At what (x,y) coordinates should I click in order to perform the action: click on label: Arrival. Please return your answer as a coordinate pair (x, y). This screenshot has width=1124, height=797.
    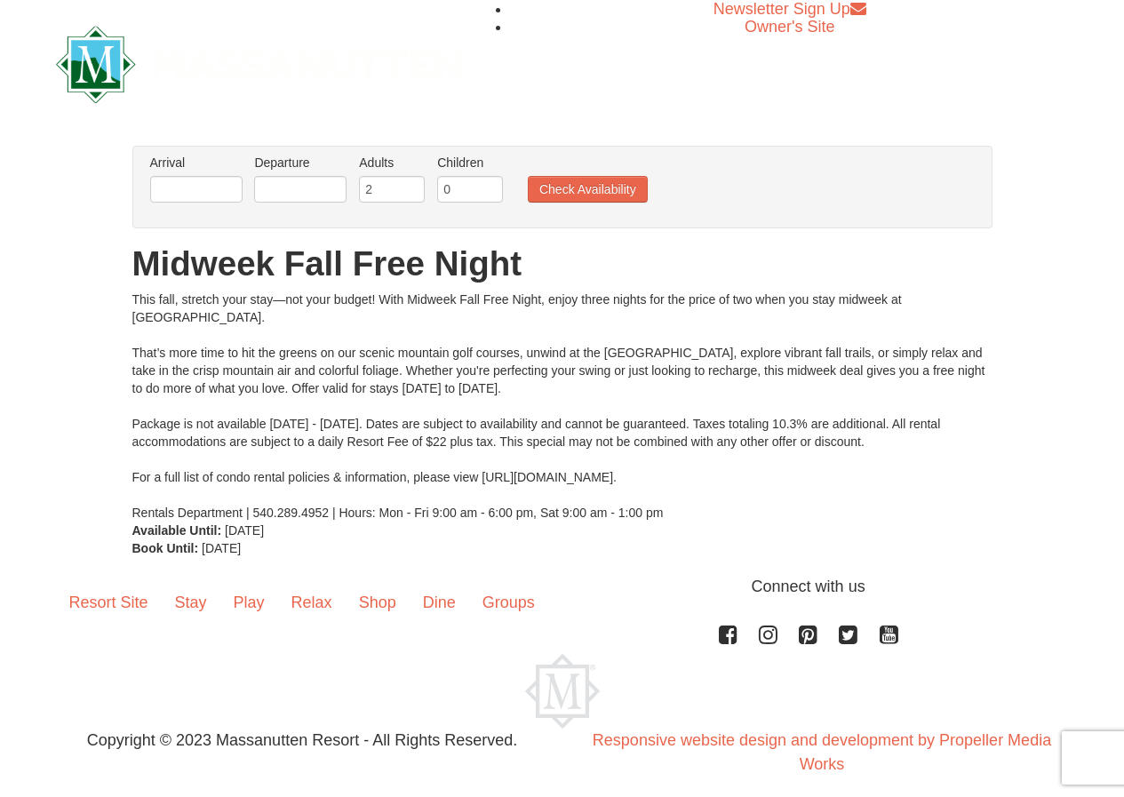
    Looking at the image, I should click on (196, 163).